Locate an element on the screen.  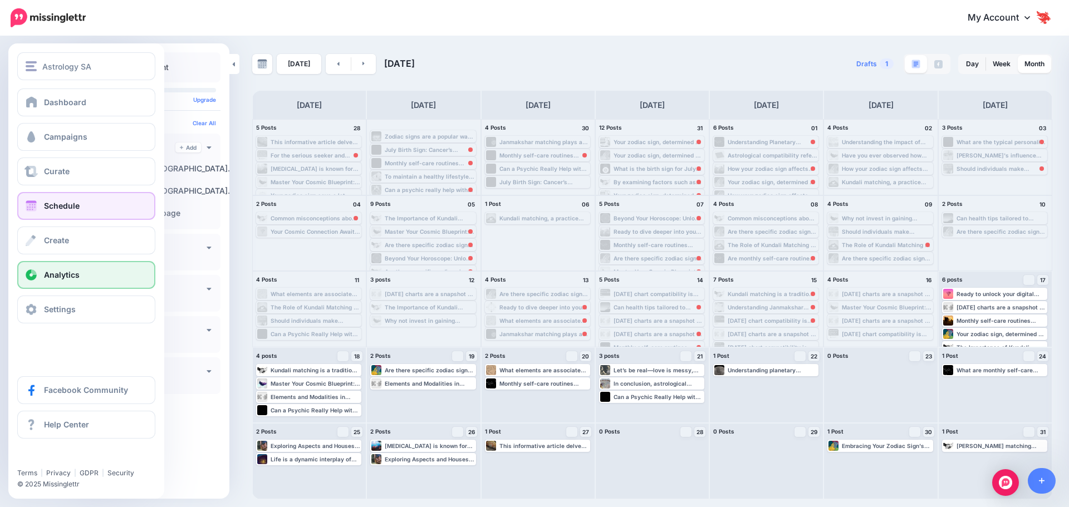
a: My Account is located at coordinates (1004, 18).